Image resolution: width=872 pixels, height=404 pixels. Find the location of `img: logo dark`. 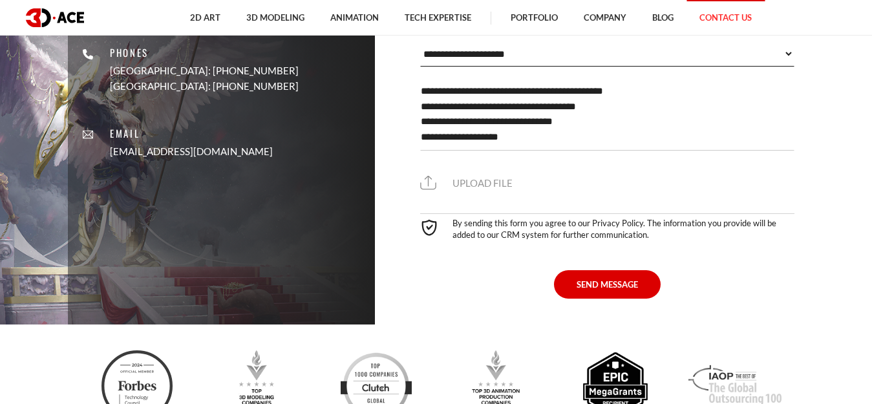

img: logo dark is located at coordinates (55, 17).